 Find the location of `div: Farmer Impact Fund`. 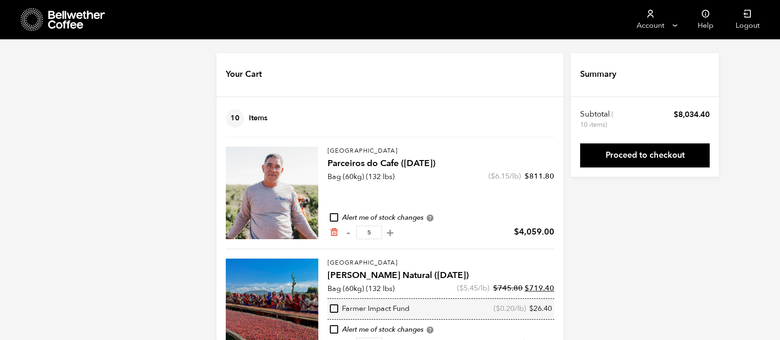

div: Farmer Impact Fund is located at coordinates (370, 309).